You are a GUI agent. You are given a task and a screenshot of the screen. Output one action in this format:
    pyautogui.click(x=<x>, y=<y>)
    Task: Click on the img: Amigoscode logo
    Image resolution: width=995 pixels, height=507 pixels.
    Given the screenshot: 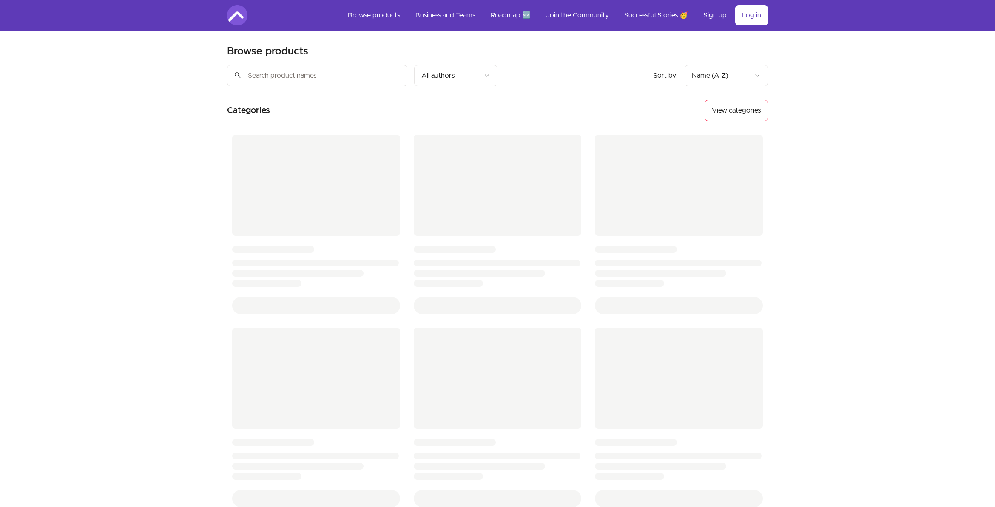 What is the action you would take?
    pyautogui.click(x=237, y=15)
    